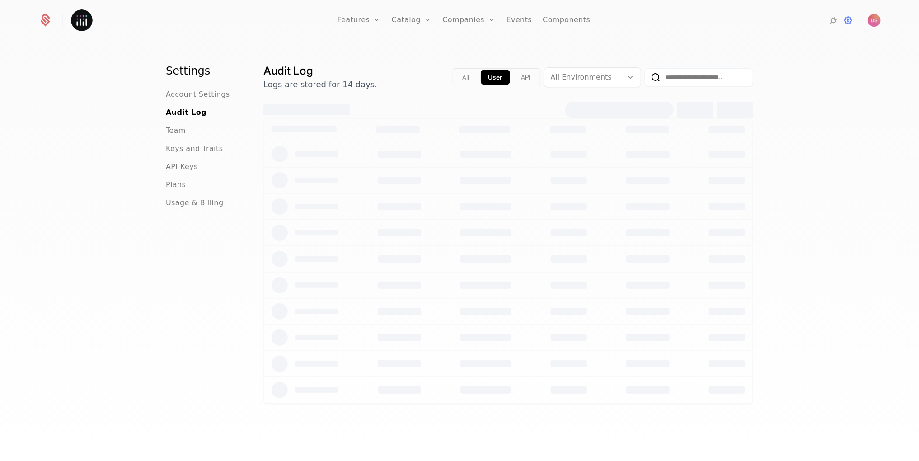 Image resolution: width=919 pixels, height=461 pixels. I want to click on button: api, so click(526, 77).